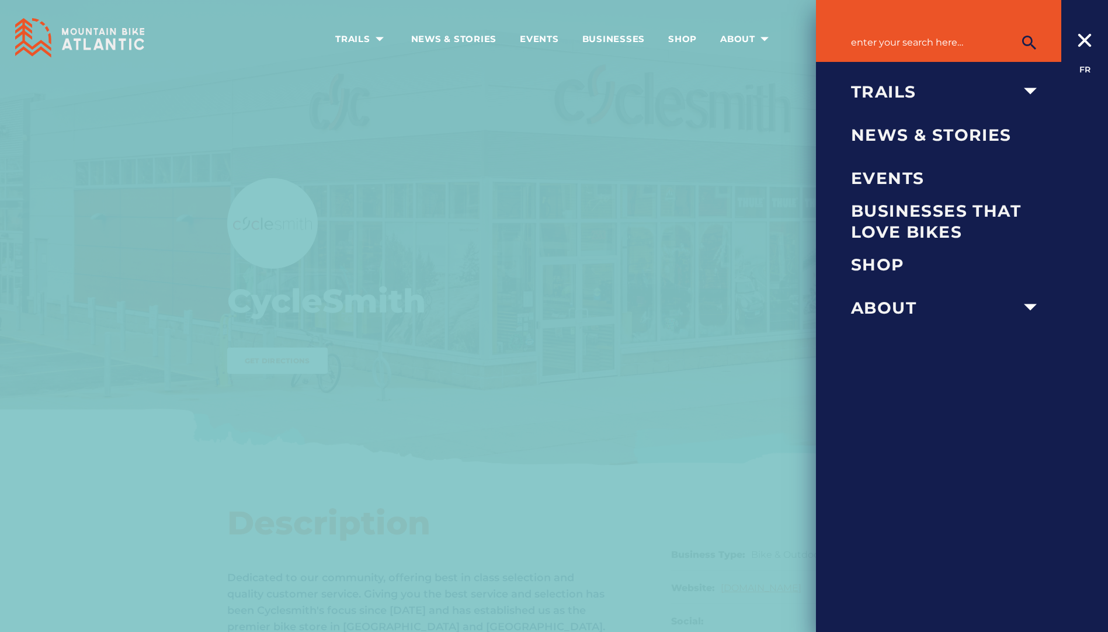 The image size is (1108, 632). I want to click on a: Shop, so click(948, 265).